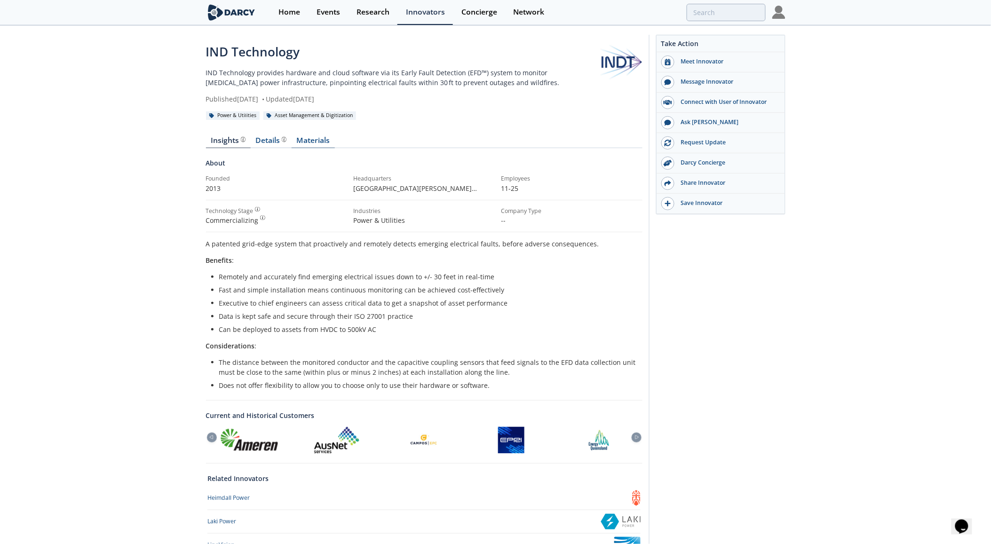 The image size is (991, 544). I want to click on div: Asset Management & Digitization, so click(310, 116).